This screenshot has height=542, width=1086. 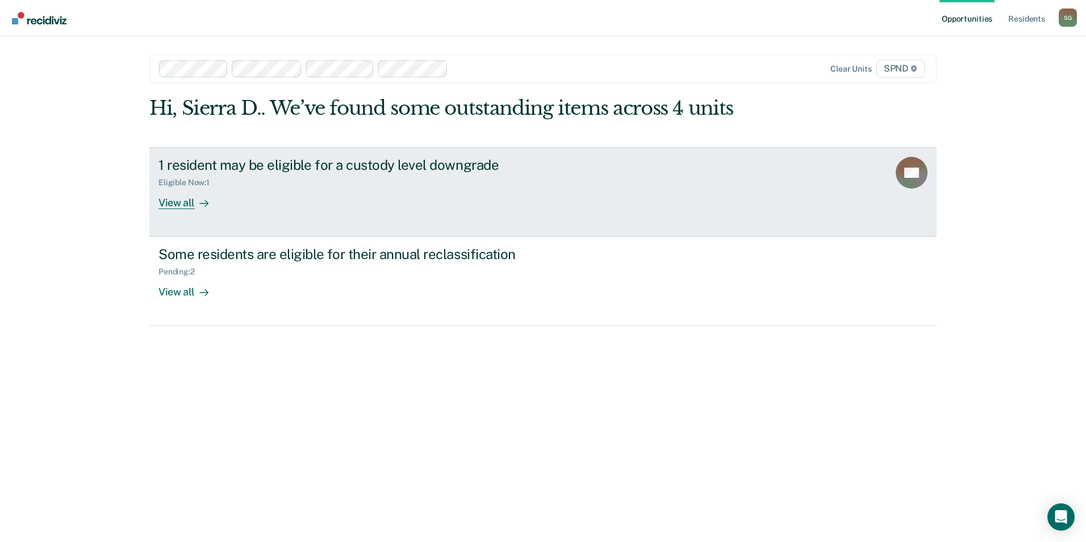 What do you see at coordinates (543, 281) in the screenshot?
I see `a: Some residents are eligible for their annual reclassificationPending:2View all` at bounding box center [543, 281].